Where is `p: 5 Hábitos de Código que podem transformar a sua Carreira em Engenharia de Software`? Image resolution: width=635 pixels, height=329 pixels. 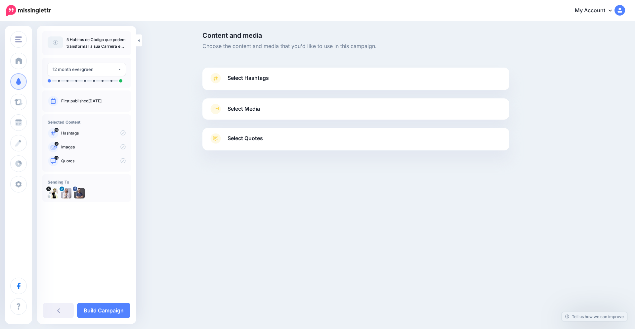 p: 5 Hábitos de Código que podem transformar a sua Carreira em Engenharia de Software is located at coordinates (96, 43).